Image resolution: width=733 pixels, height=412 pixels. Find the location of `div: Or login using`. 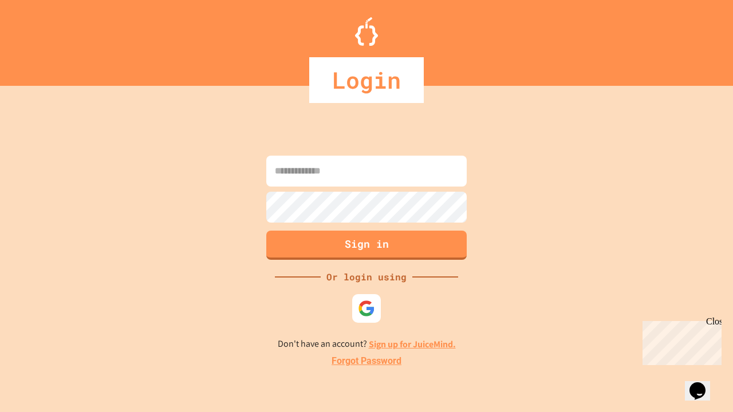

div: Or login using is located at coordinates (366, 277).